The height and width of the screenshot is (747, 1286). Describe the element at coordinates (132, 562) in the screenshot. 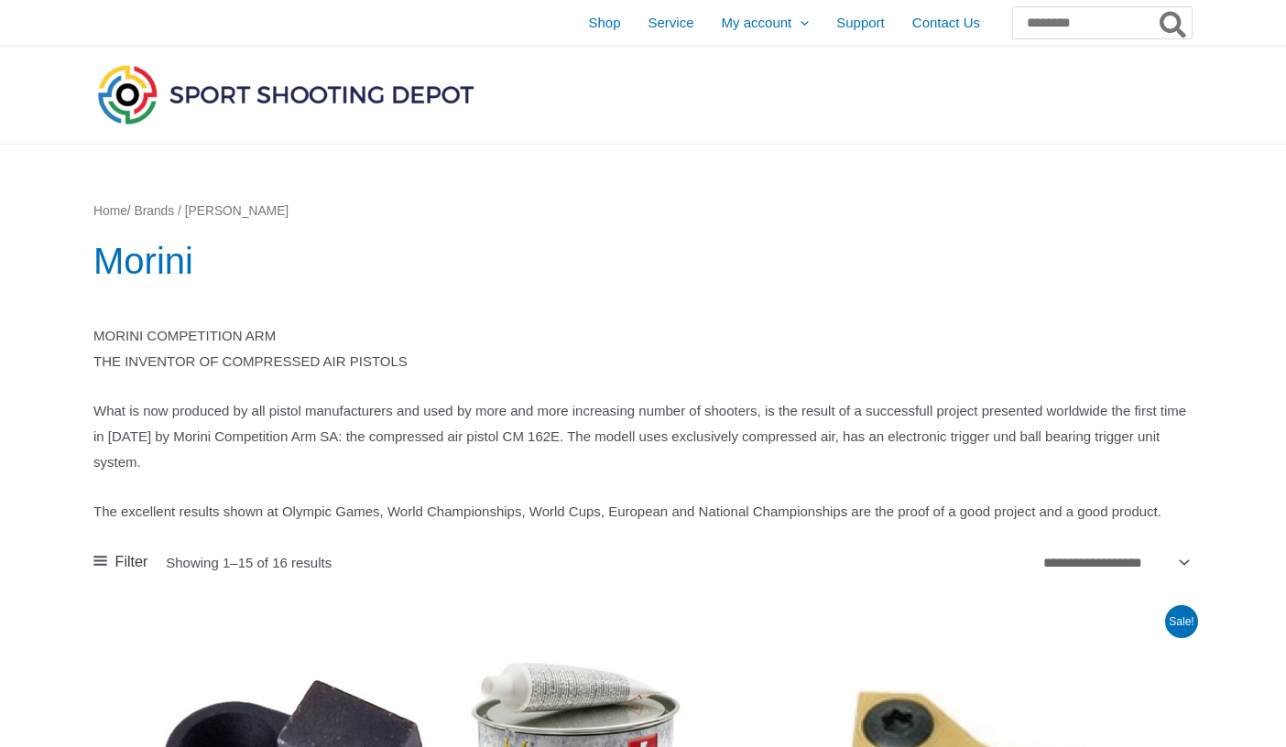

I see `span: Filter` at that location.